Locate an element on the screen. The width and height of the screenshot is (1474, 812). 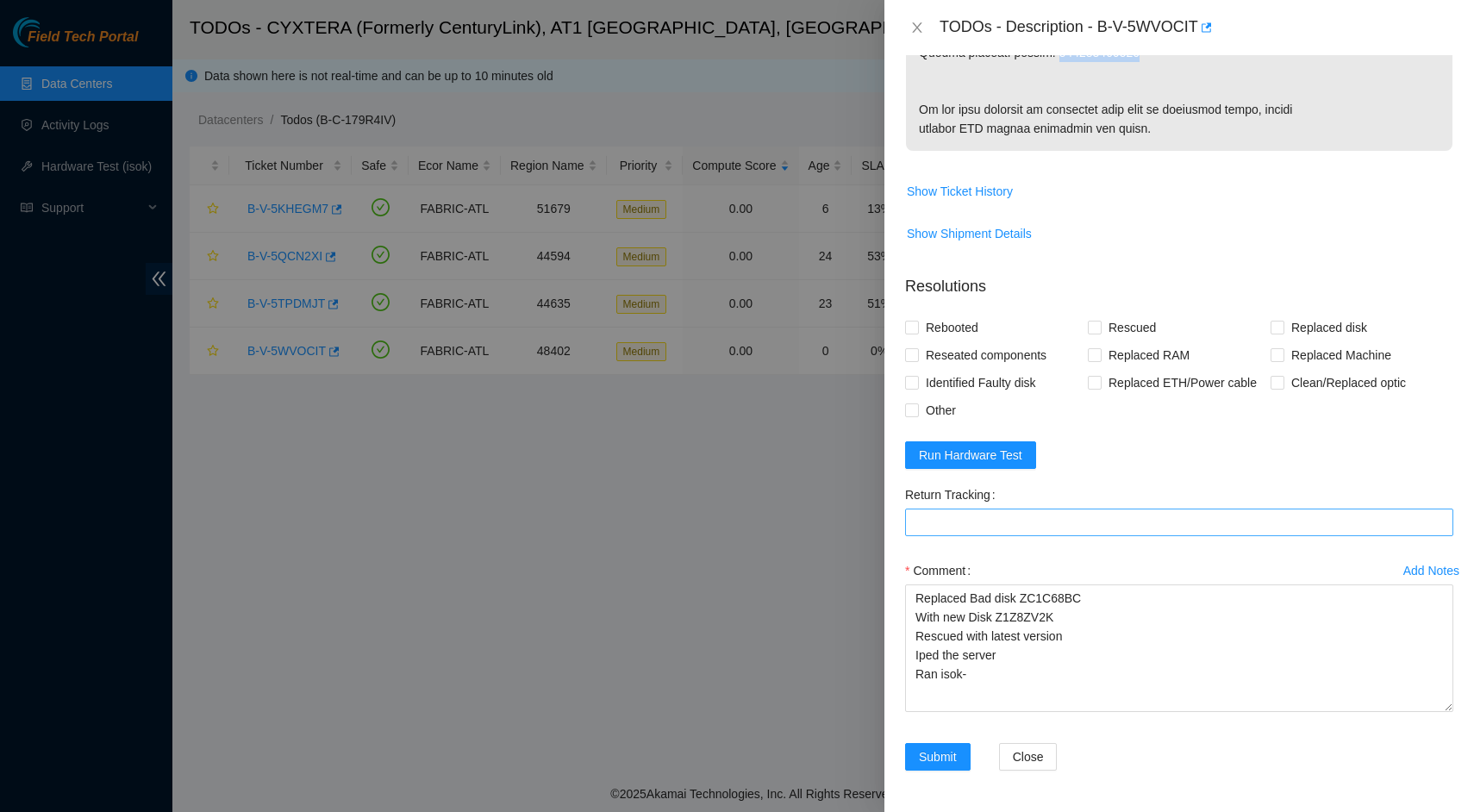
span: Clean/Replaced optic is located at coordinates (1348, 383).